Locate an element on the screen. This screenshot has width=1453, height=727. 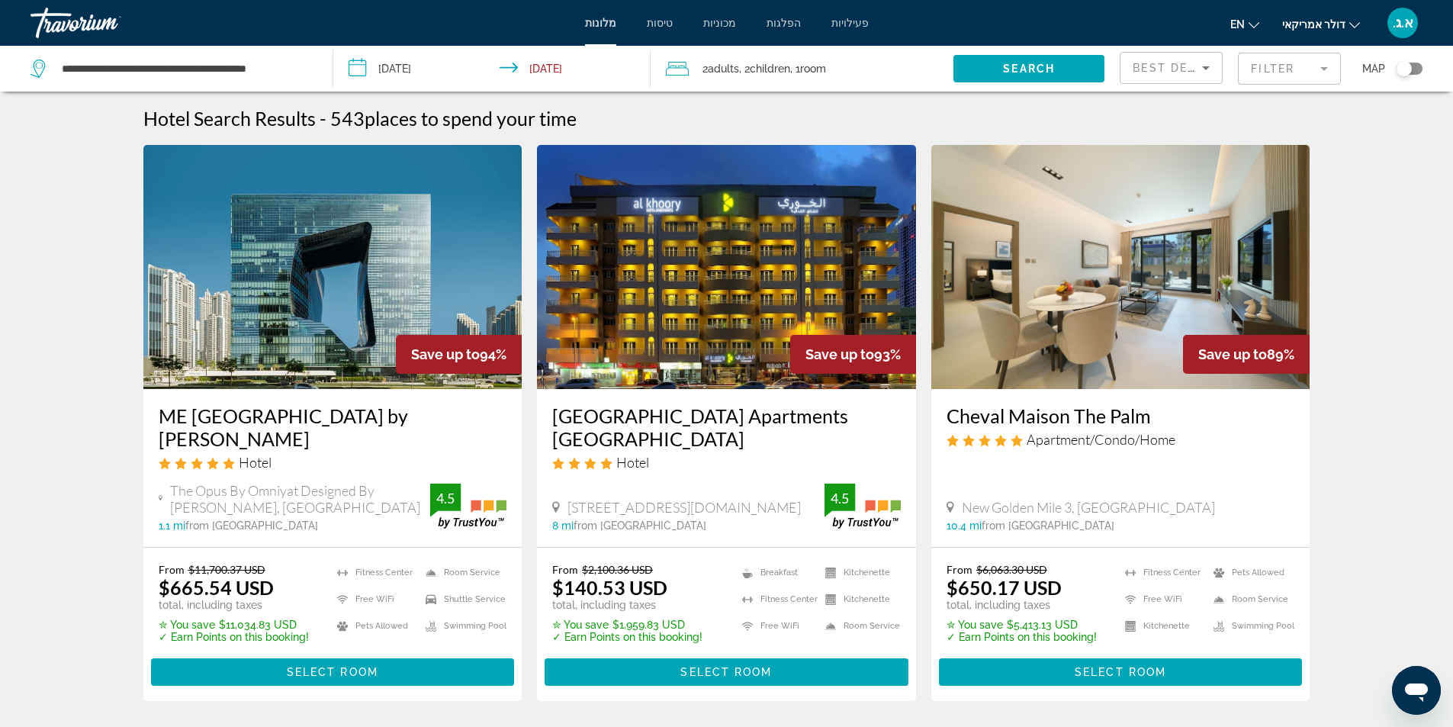
ins: $650.17 USD is located at coordinates (1004, 587).